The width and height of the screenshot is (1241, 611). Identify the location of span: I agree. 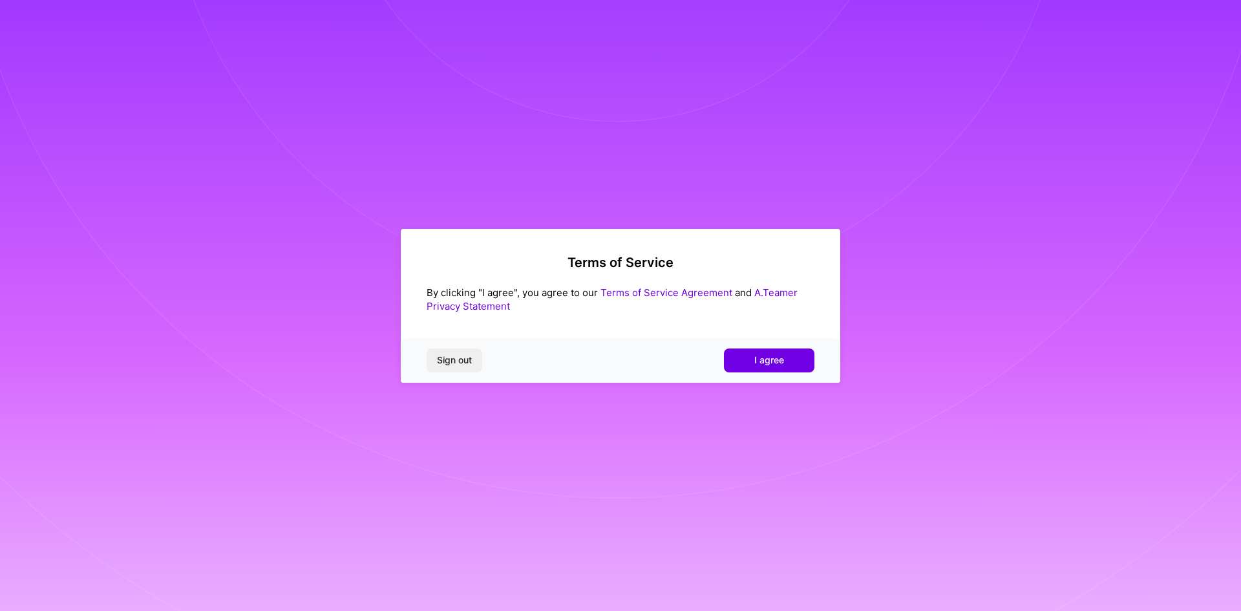
(769, 360).